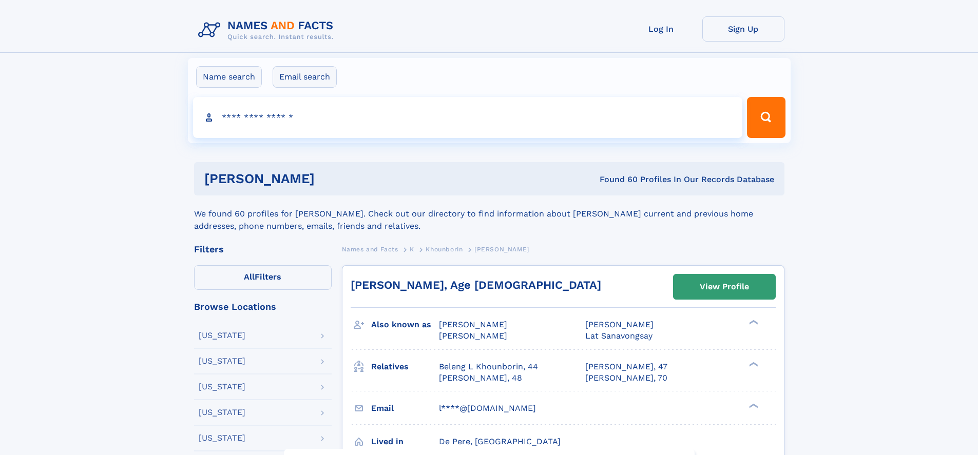  What do you see at coordinates (268, 30) in the screenshot?
I see `img: Logo Names and Facts` at bounding box center [268, 30].